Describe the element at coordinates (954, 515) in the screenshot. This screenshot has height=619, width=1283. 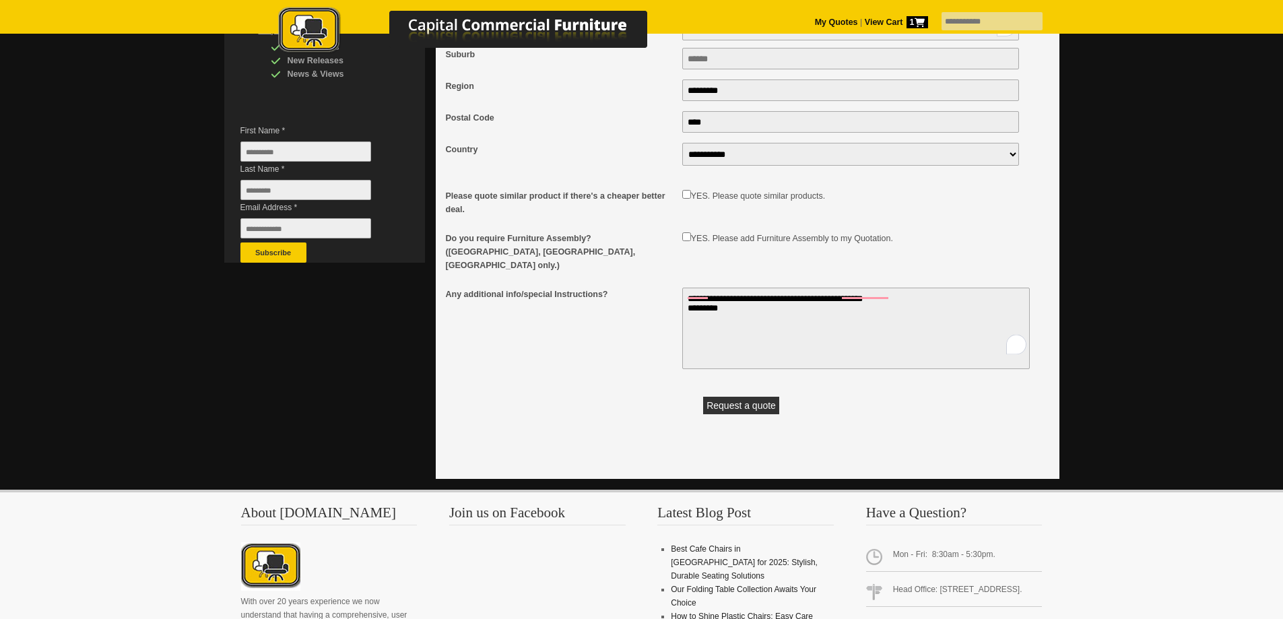
I see `h3: Have a Question?` at that location.